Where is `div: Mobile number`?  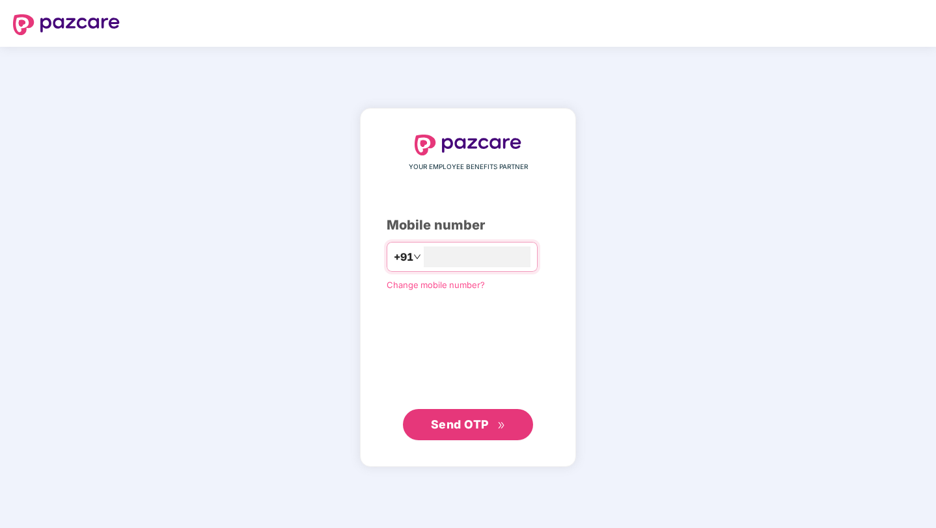 div: Mobile number is located at coordinates (468, 225).